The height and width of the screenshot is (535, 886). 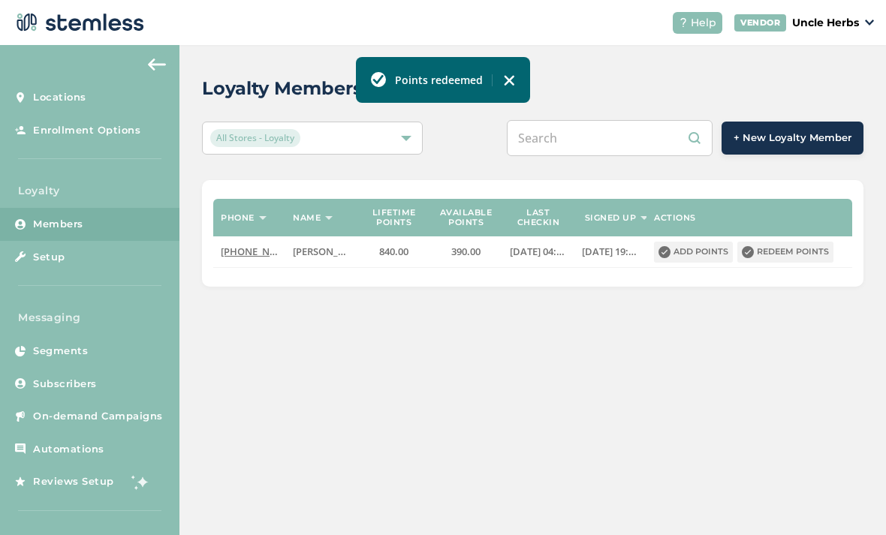 What do you see at coordinates (465, 251) in the screenshot?
I see `span: 390.00` at bounding box center [465, 251].